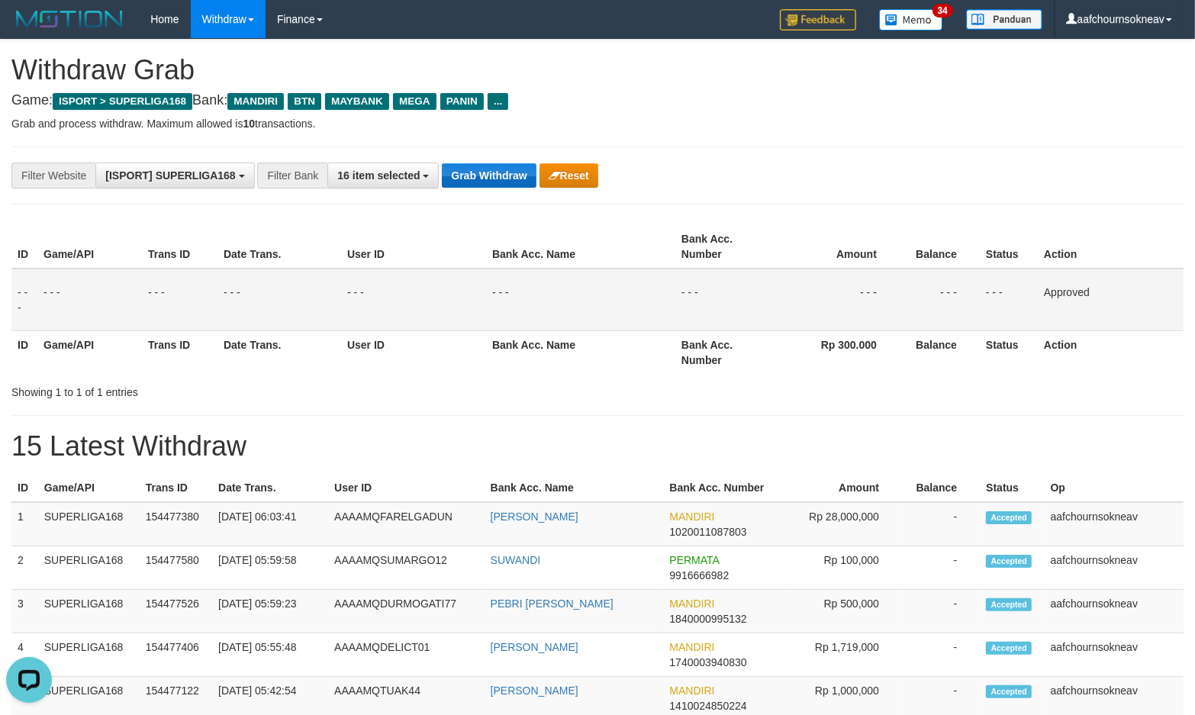 This screenshot has width=1195, height=715. What do you see at coordinates (942, 11) in the screenshot?
I see `span: 34` at bounding box center [942, 11].